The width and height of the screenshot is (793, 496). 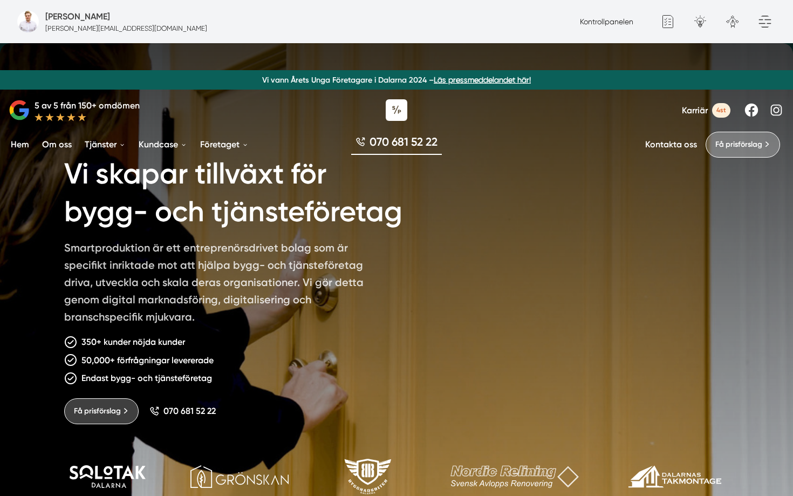 What do you see at coordinates (721, 110) in the screenshot?
I see `span: 4st` at bounding box center [721, 110].